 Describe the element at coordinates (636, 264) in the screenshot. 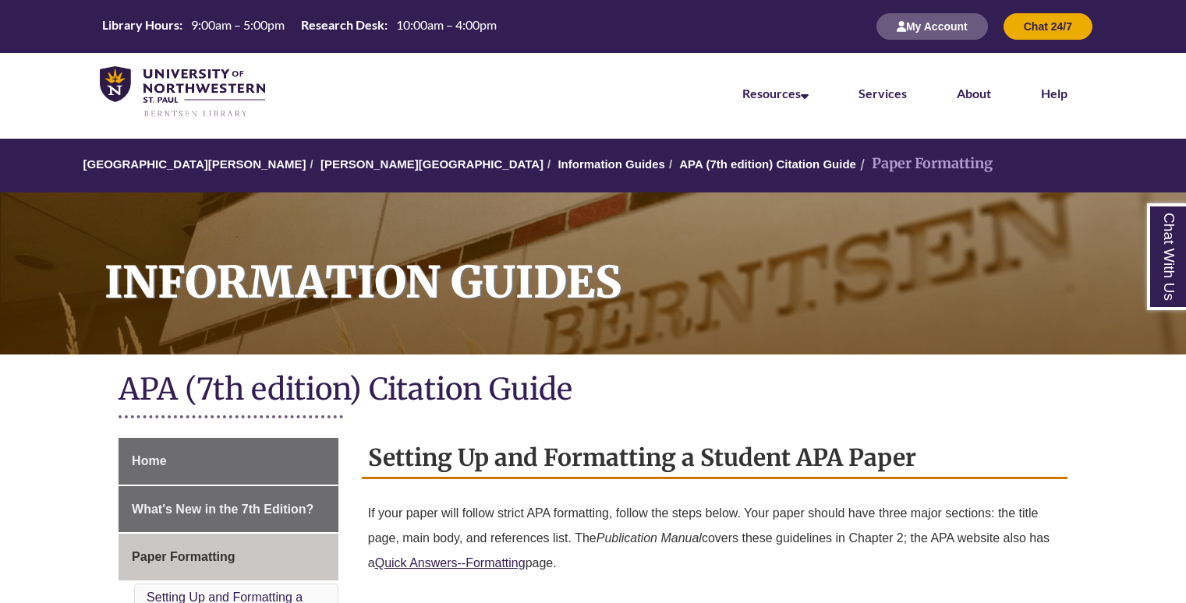

I see `h1: Information Guides` at that location.